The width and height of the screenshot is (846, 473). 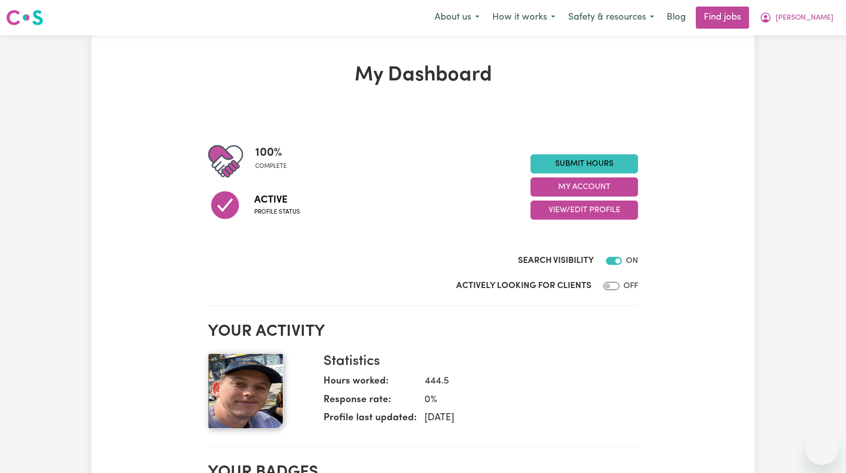 I want to click on span: ON, so click(x=632, y=261).